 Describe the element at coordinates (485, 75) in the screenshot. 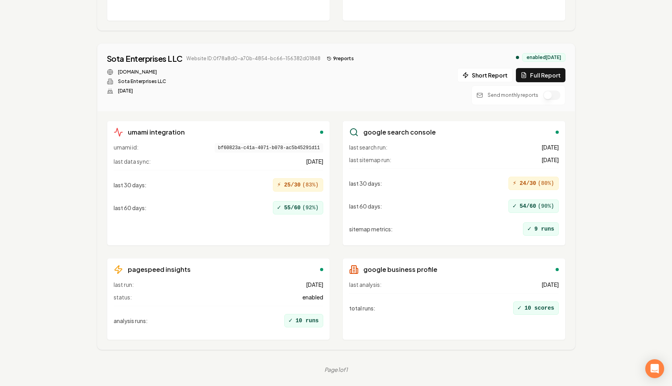

I see `button: Short Report` at that location.